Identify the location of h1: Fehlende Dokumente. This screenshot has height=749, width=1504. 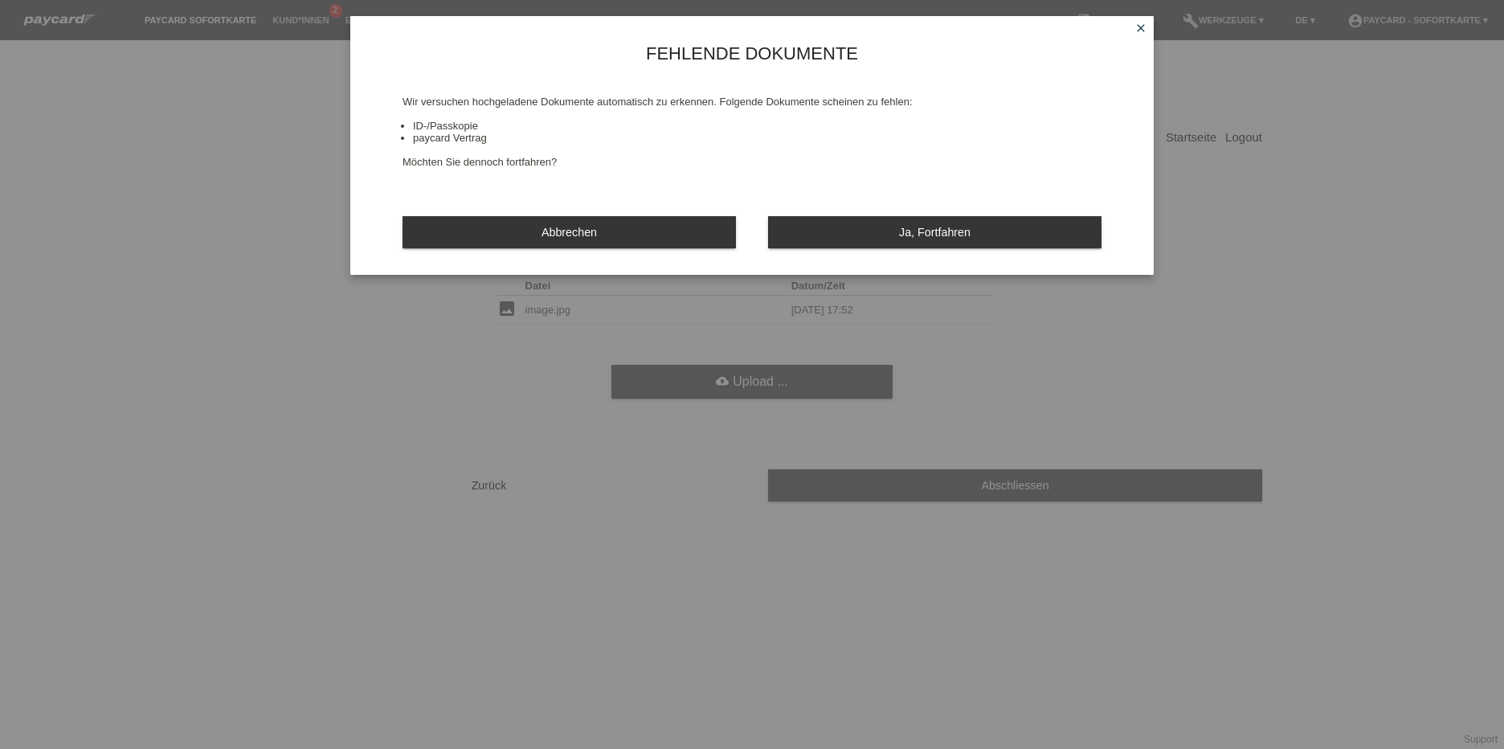
(752, 53).